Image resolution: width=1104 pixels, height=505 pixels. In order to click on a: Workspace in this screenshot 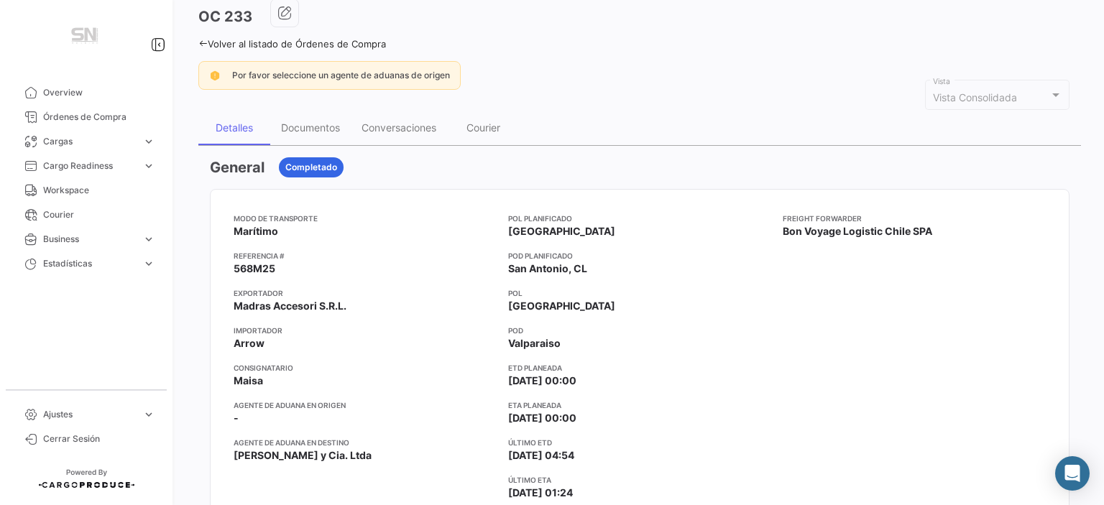, I will do `click(86, 190)`.